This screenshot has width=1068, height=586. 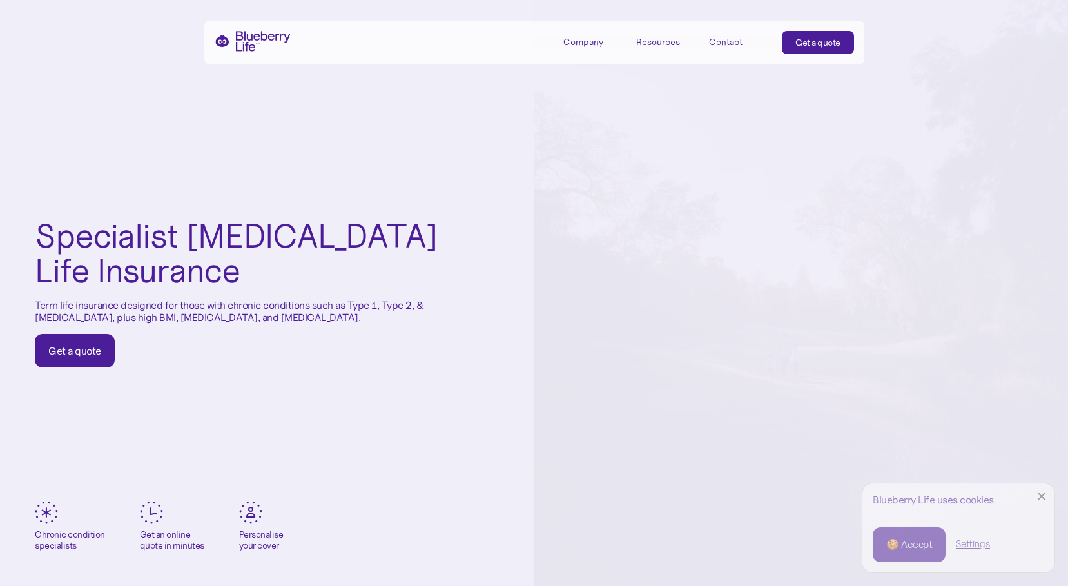 I want to click on div: Contact, so click(x=726, y=42).